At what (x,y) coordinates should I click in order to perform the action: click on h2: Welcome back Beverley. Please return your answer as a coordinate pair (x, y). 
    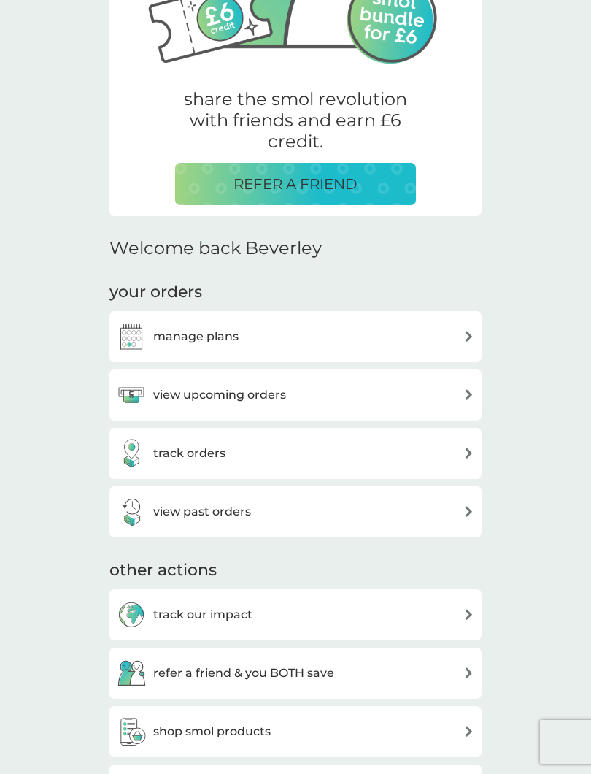
    Looking at the image, I should click on (215, 248).